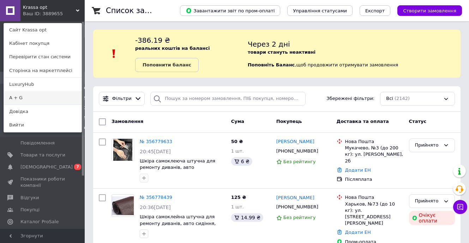  What do you see at coordinates (128, 121) in the screenshot?
I see `span: Замовлення` at bounding box center [128, 121].